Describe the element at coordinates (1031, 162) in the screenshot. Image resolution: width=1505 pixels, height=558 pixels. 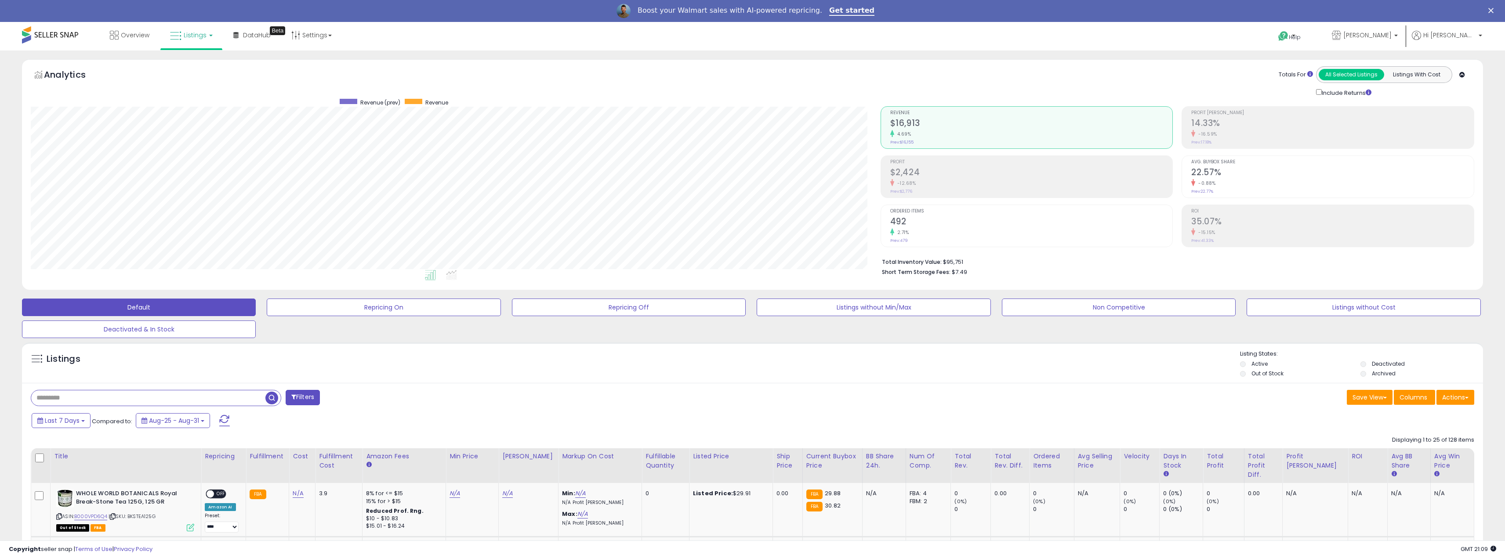
I see `span: Profit` at that location.